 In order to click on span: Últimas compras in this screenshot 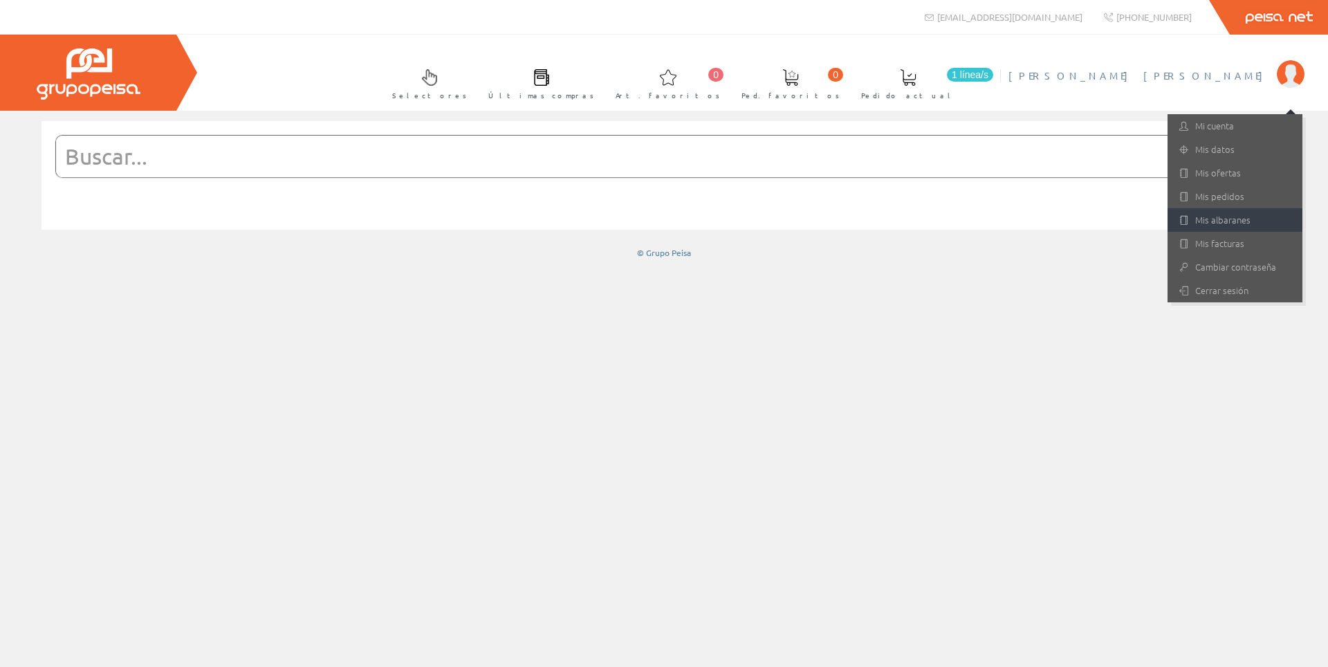, I will do `click(541, 95)`.